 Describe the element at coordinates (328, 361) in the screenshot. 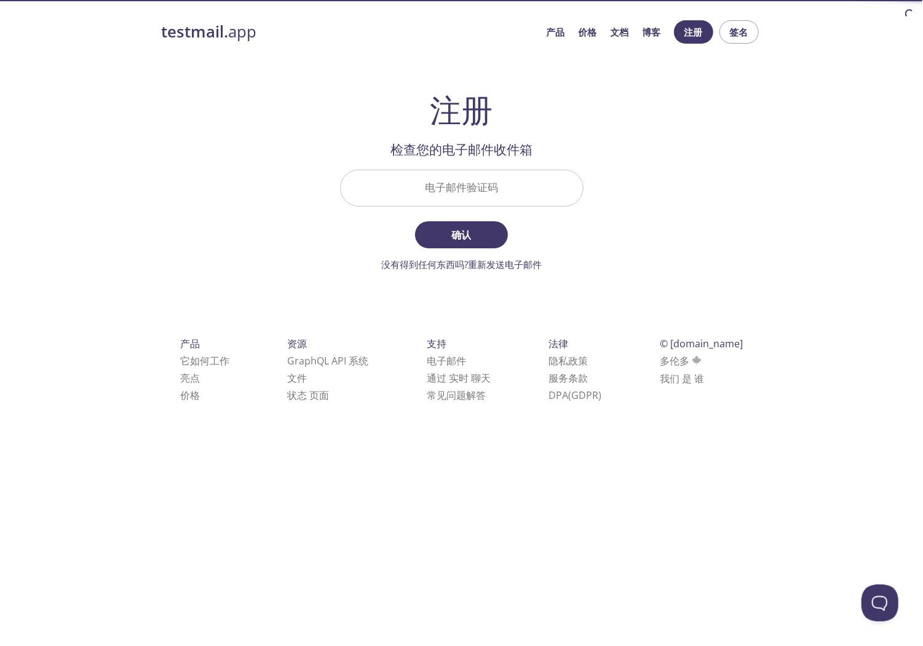

I see `a: GraphQL API 系统` at that location.